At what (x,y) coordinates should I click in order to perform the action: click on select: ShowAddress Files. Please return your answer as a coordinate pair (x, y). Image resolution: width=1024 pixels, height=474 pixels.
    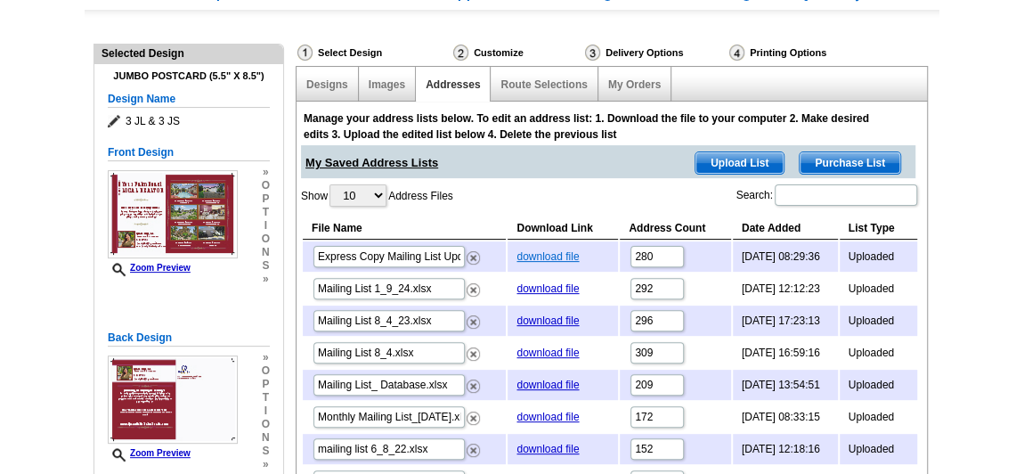
    Looking at the image, I should click on (358, 195).